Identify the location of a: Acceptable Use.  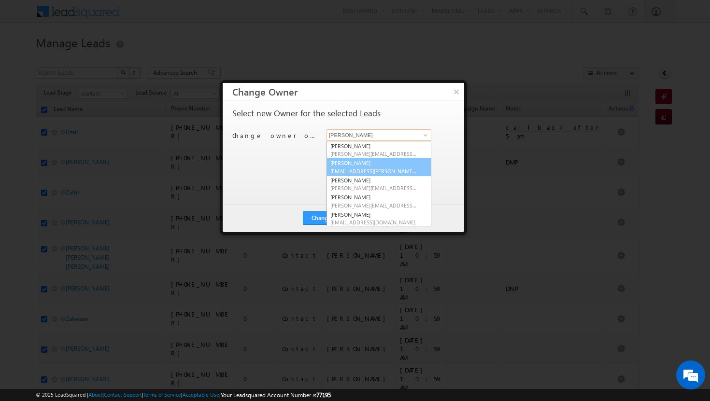
(201, 394).